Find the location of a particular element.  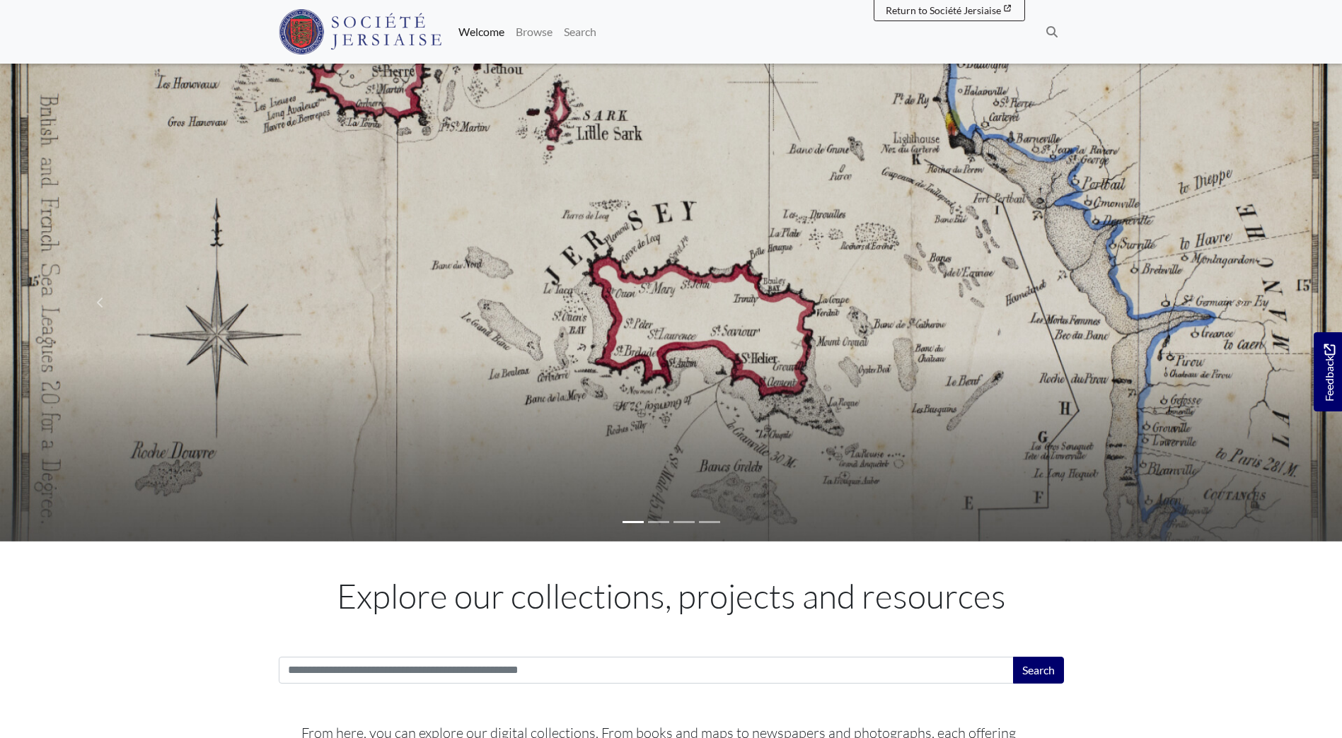

h1: Explore our collections, projects and resources is located at coordinates (671, 596).